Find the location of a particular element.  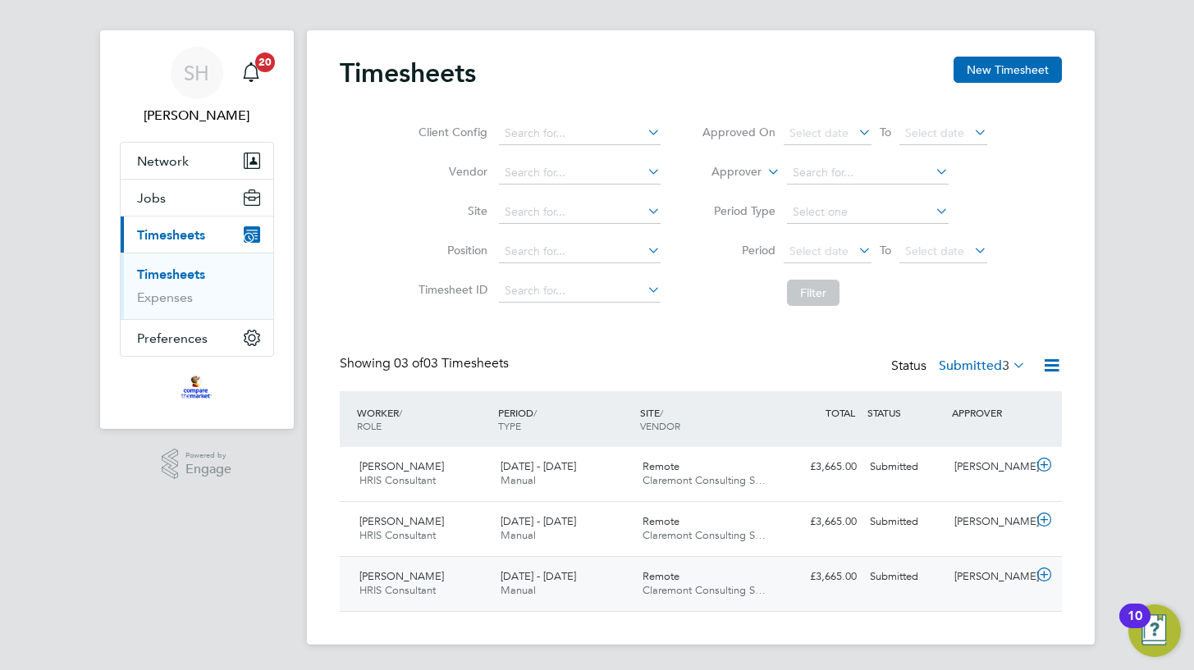

span: TOTAL is located at coordinates (840, 413).